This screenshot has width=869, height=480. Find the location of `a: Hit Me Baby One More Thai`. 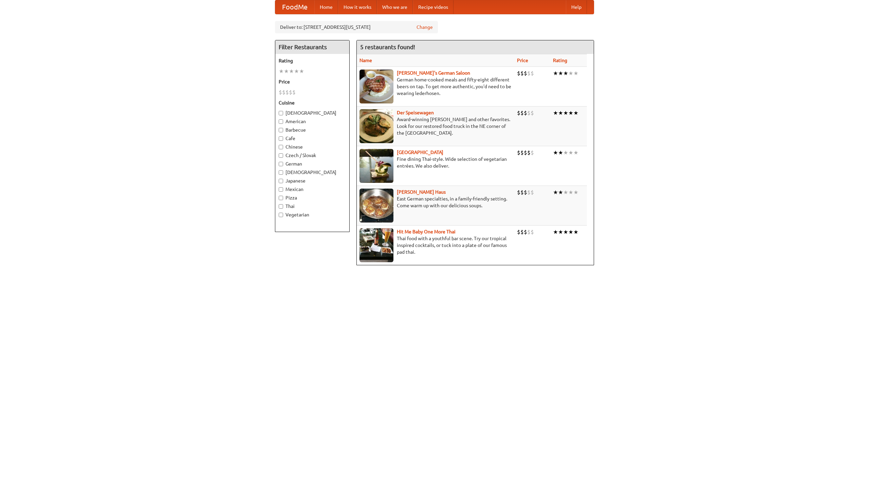

a: Hit Me Baby One More Thai is located at coordinates (426, 232).